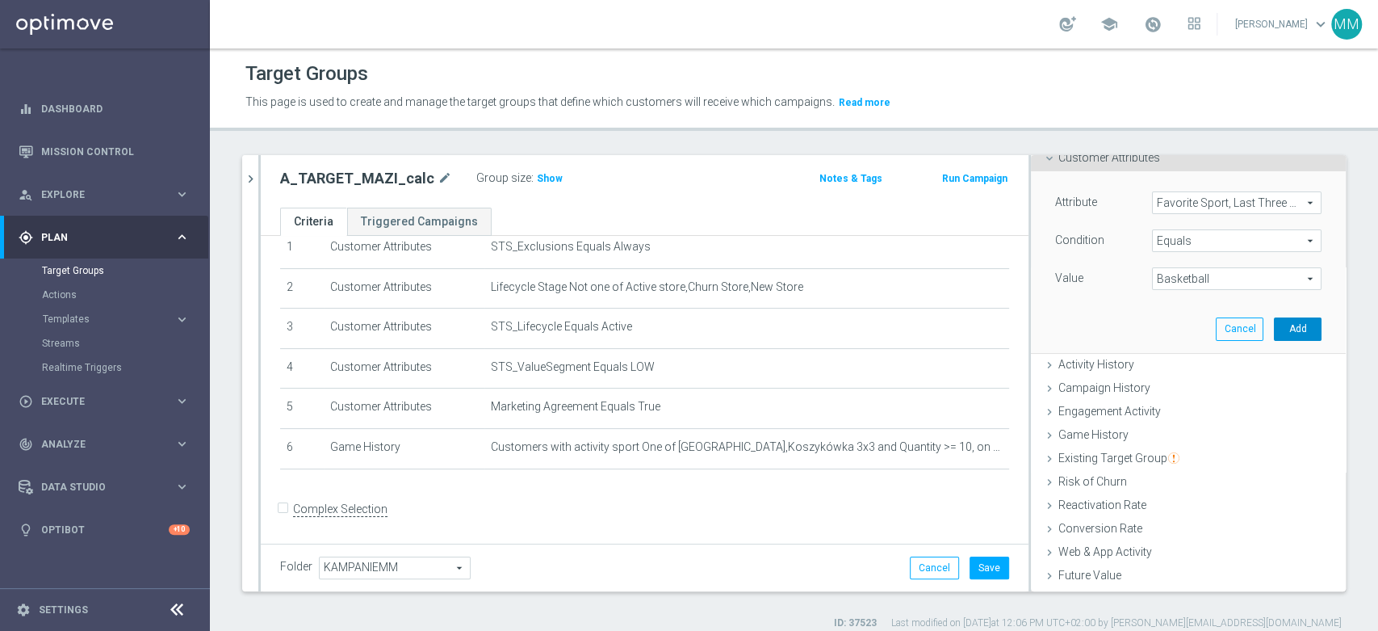 The height and width of the screenshot is (631, 1378). Describe the element at coordinates (104, 487) in the screenshot. I see `div: Data Studio keyboard_arrow_right` at that location.